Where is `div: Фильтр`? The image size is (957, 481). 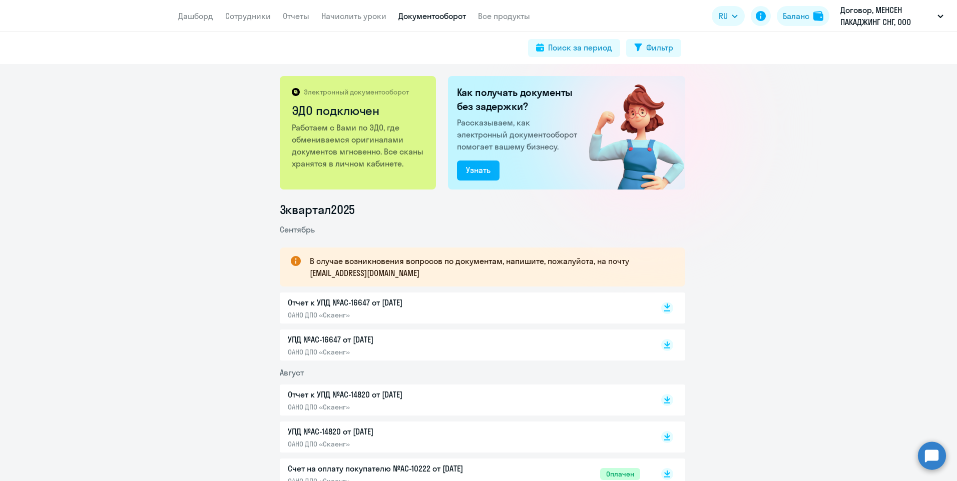 div: Фильтр is located at coordinates (659, 48).